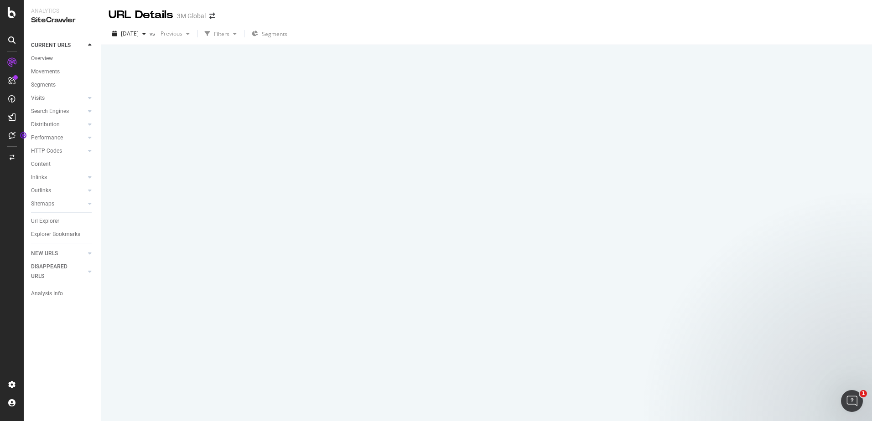  Describe the element at coordinates (47, 294) in the screenshot. I see `div: Analysis Info` at that location.